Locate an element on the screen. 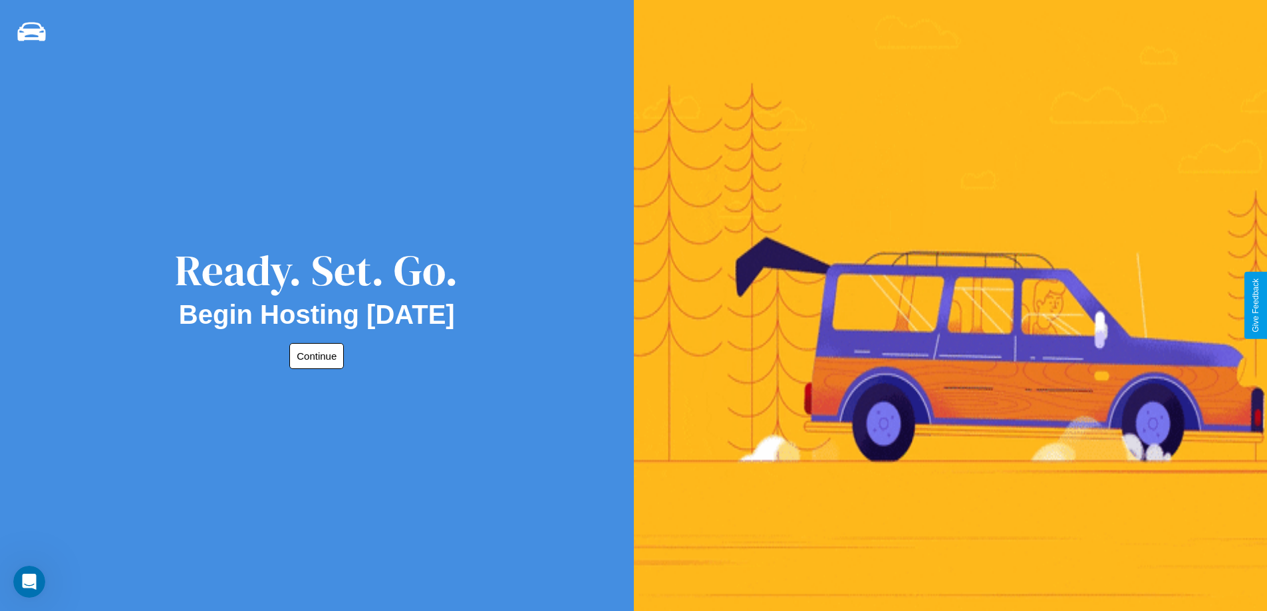 The width and height of the screenshot is (1267, 611). div: Give Feedback is located at coordinates (1256, 305).